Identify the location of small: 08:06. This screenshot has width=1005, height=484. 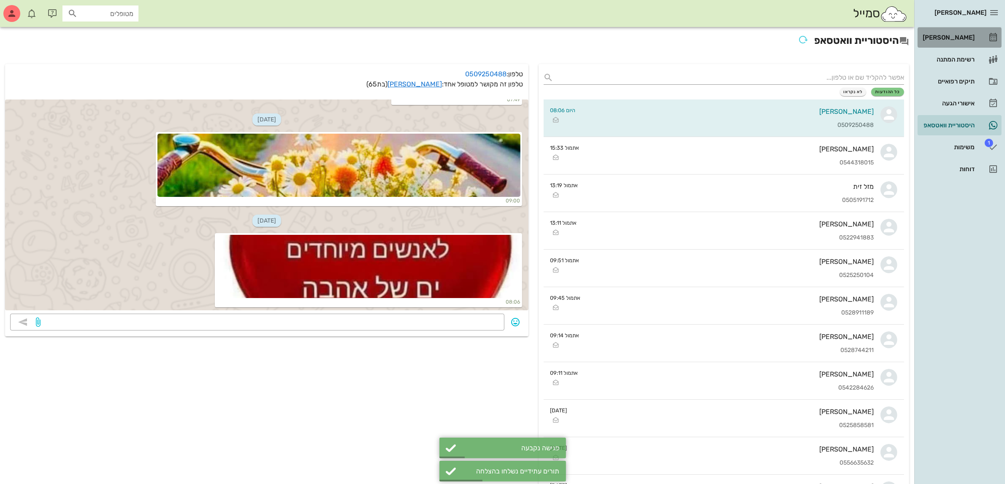
(368, 302).